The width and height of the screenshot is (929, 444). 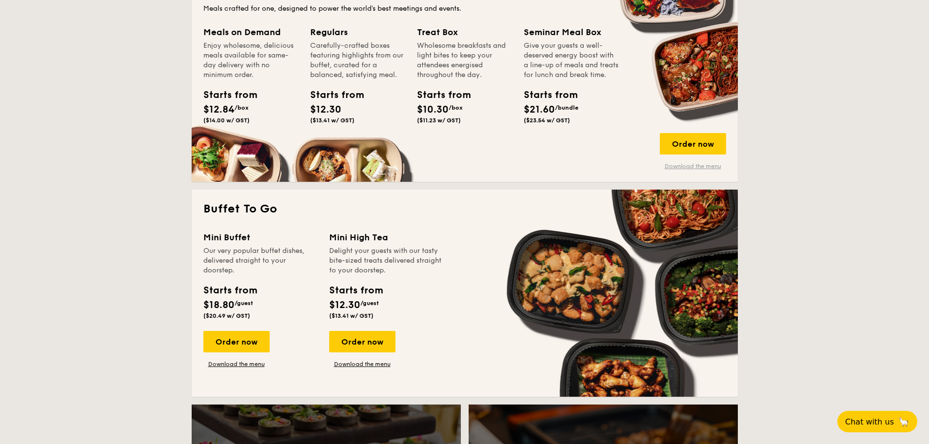 I want to click on button: Chat with us🦙, so click(x=878, y=422).